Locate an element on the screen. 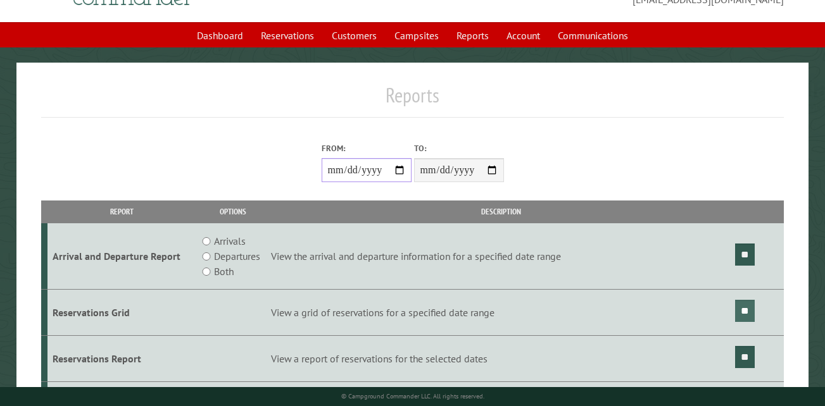  label: Both is located at coordinates (223, 272).